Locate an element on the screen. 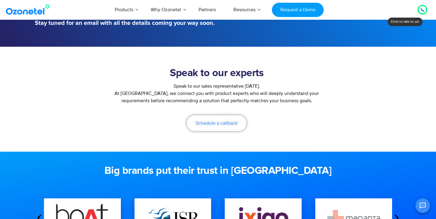  h2: Speak to our experts is located at coordinates (217, 73).